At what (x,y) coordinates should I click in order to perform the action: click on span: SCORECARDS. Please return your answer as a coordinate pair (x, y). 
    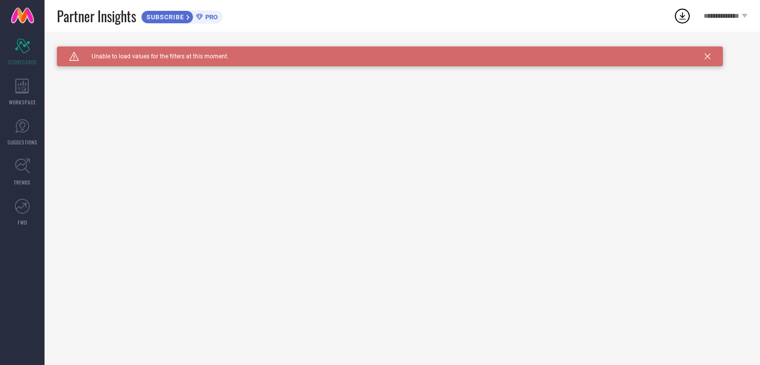
    Looking at the image, I should click on (22, 62).